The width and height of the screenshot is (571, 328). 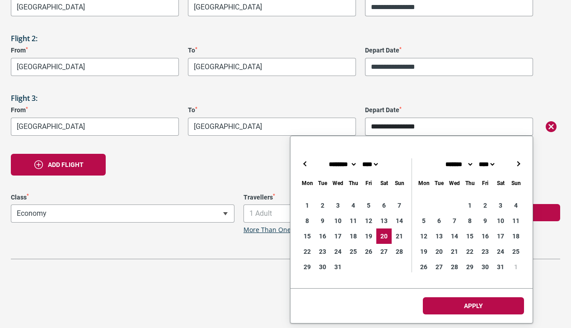 What do you see at coordinates (272, 126) in the screenshot?
I see `span: Melbourne, Australia` at bounding box center [272, 126].